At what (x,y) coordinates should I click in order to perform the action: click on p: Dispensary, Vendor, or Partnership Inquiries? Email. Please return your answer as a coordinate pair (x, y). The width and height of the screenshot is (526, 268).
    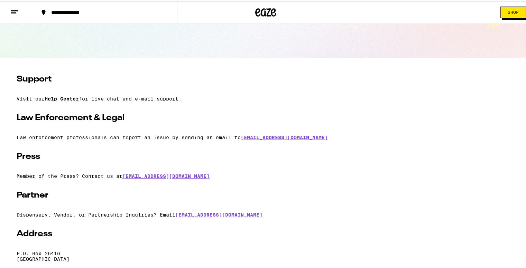
    Looking at the image, I should click on (265, 214).